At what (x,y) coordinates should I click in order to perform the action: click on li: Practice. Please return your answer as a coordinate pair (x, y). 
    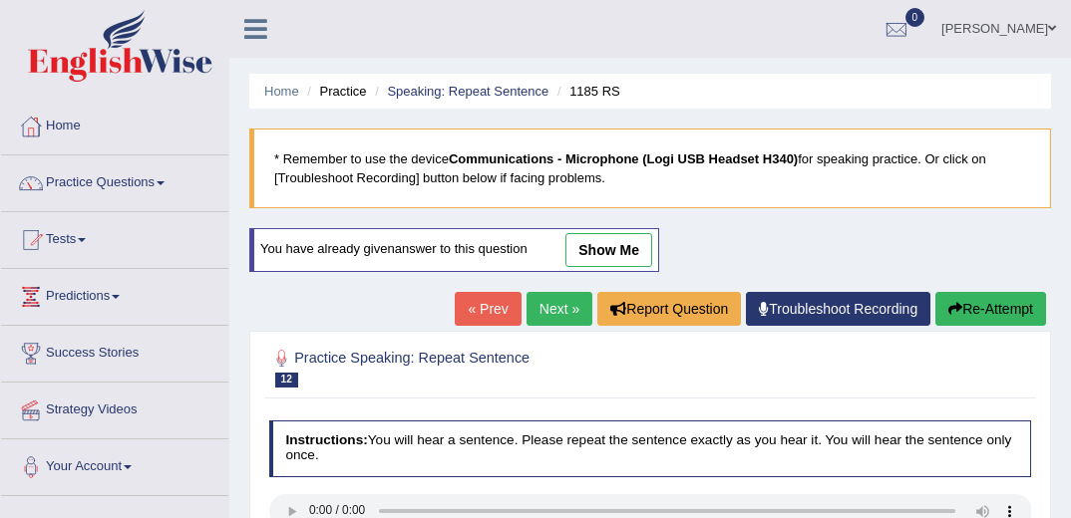
    Looking at the image, I should click on (334, 91).